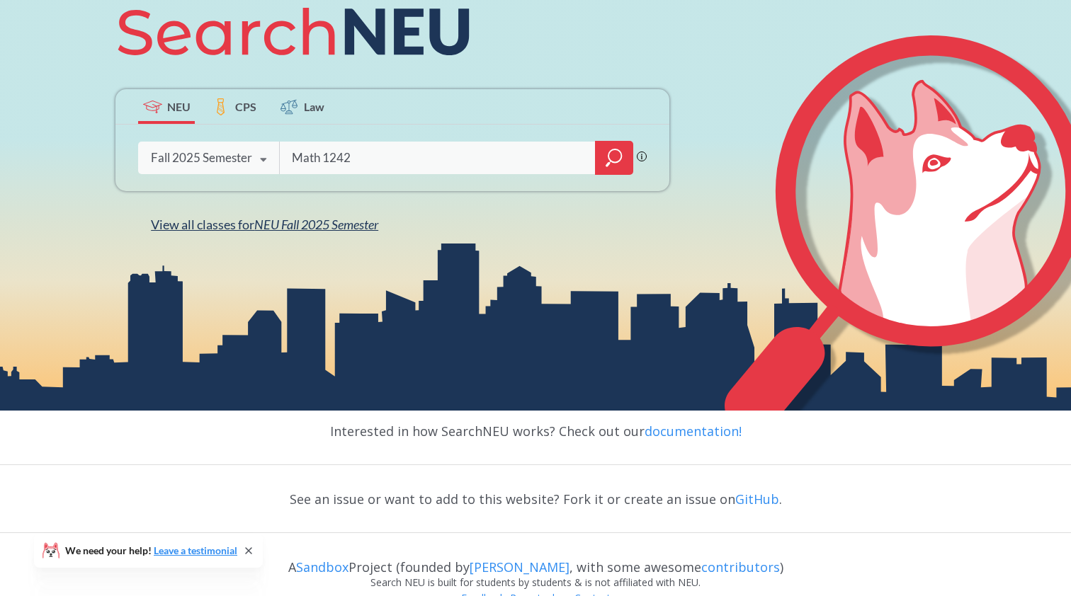  Describe the element at coordinates (246, 106) in the screenshot. I see `span: CPS` at that location.